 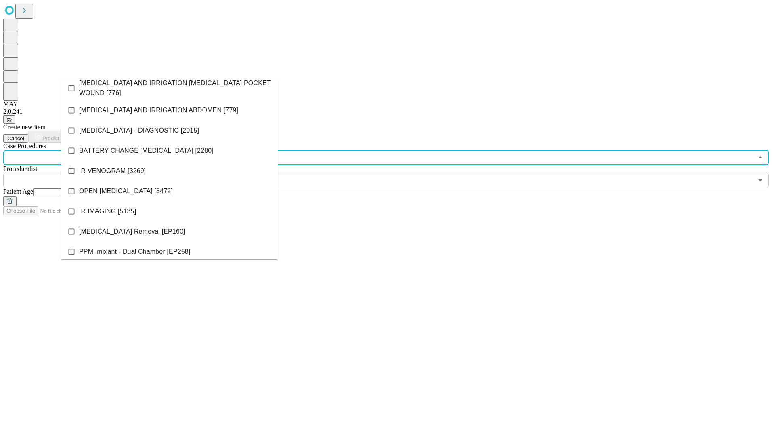 I want to click on button: Cancel, so click(x=16, y=138).